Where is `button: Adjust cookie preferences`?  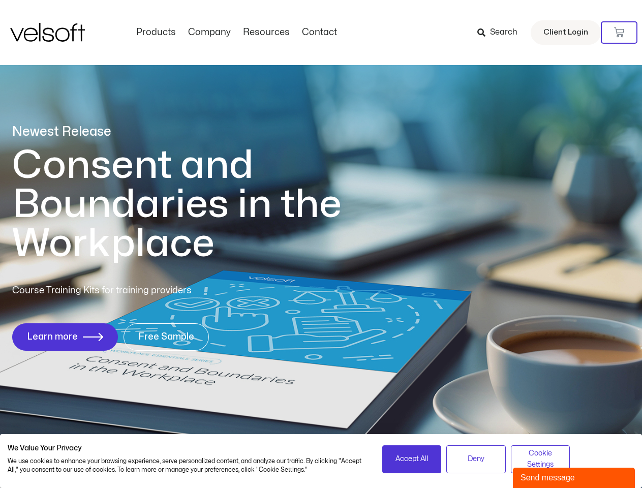
button: Adjust cookie preferences is located at coordinates (541, 459).